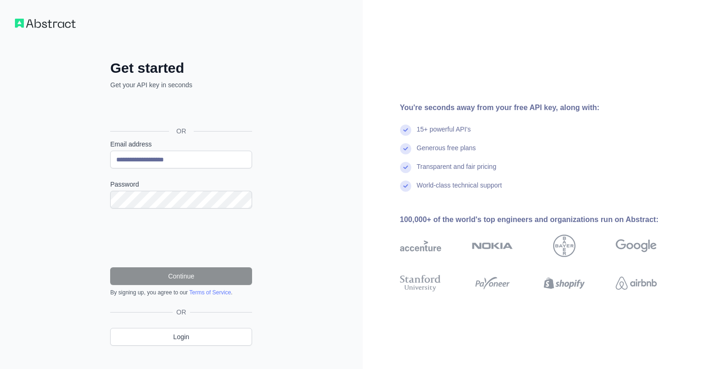 This screenshot has width=710, height=369. Describe the element at coordinates (493, 284) in the screenshot. I see `img: payoneer` at that location.